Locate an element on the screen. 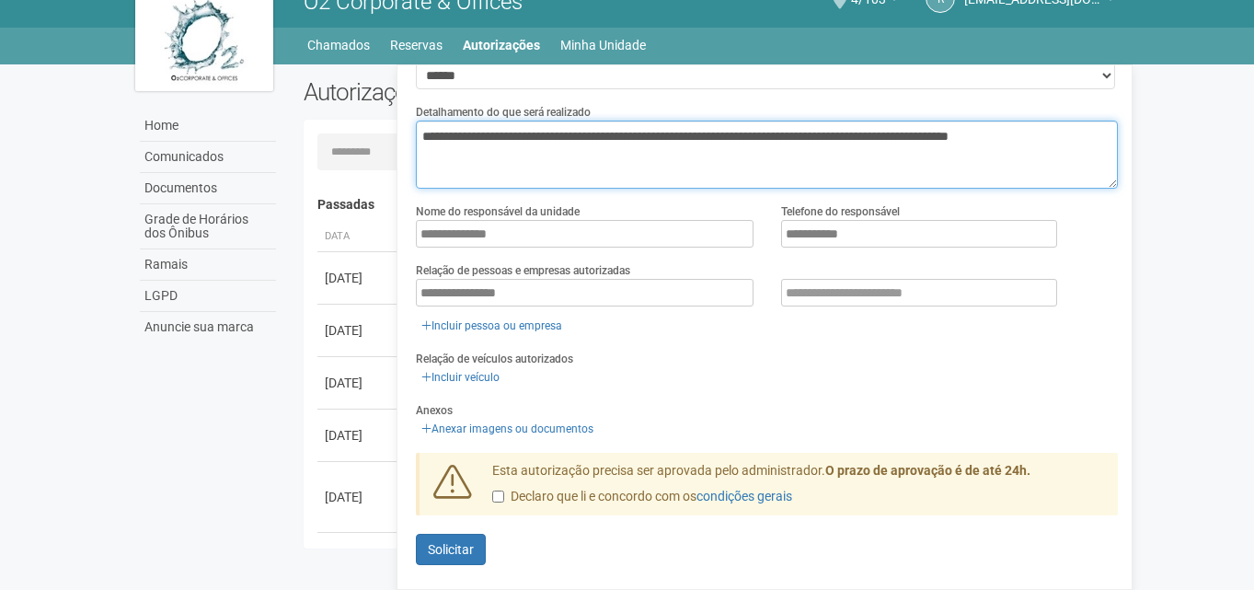 The width and height of the screenshot is (1254, 590). label: Anexos is located at coordinates (434, 410).